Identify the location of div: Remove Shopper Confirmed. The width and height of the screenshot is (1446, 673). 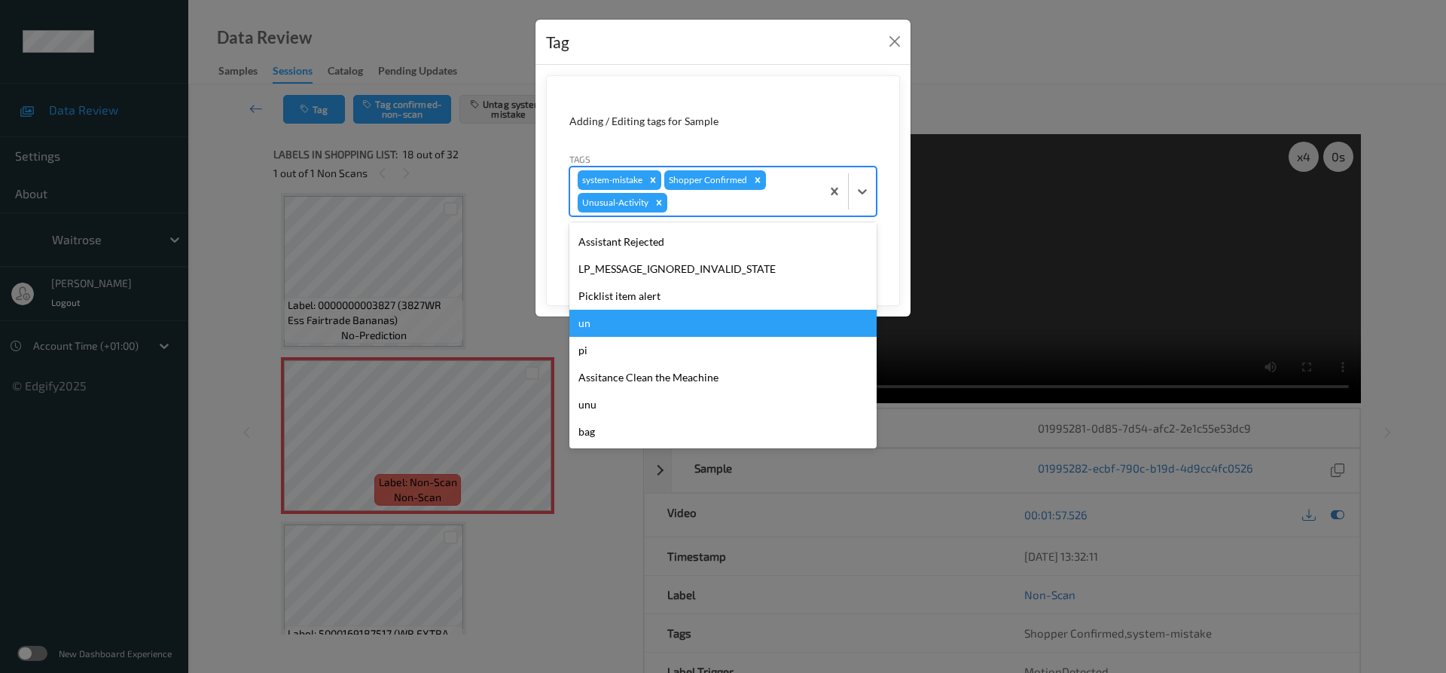
(758, 180).